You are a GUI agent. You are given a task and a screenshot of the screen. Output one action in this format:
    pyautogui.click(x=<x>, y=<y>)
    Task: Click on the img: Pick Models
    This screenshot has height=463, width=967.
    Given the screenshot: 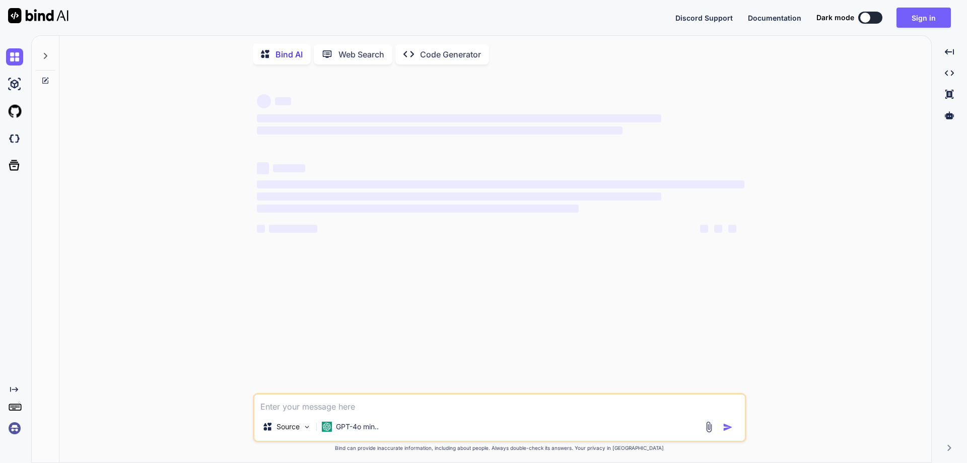 What is the action you would take?
    pyautogui.click(x=307, y=427)
    